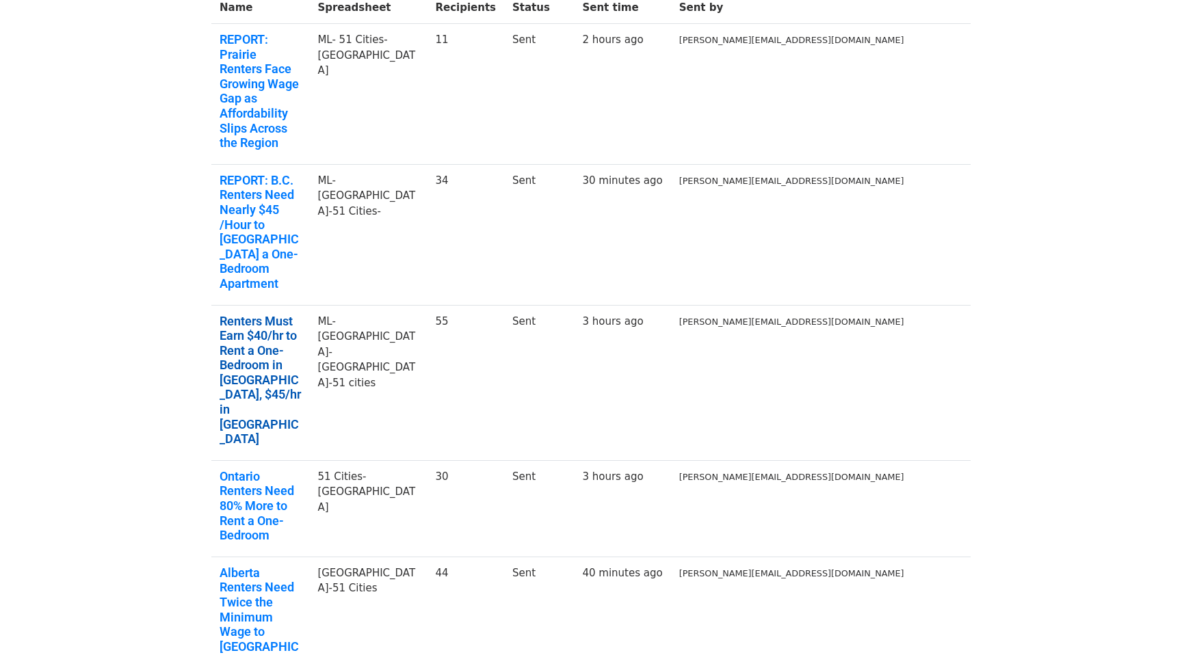 The height and width of the screenshot is (655, 1182). I want to click on td: 55, so click(465, 382).